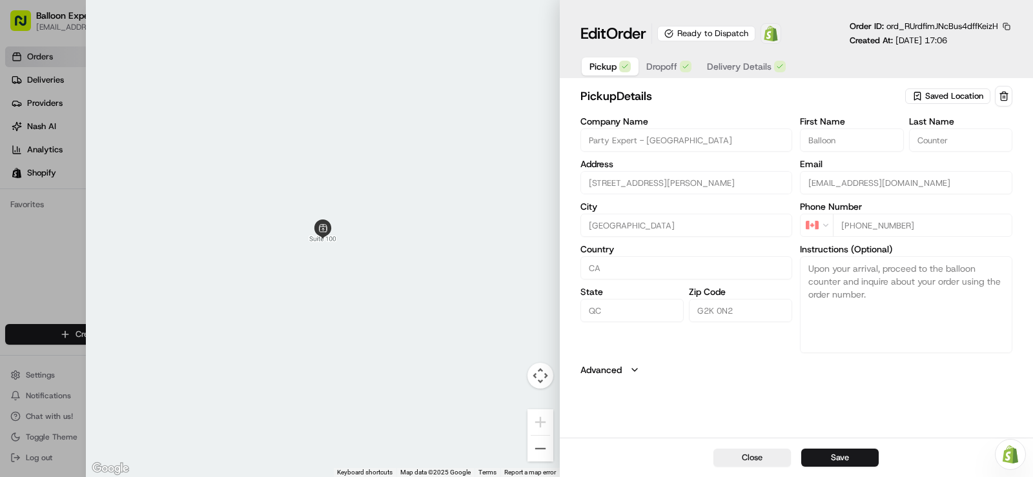  What do you see at coordinates (48, 173) in the screenshot?
I see `div: Past conversations` at bounding box center [48, 173].